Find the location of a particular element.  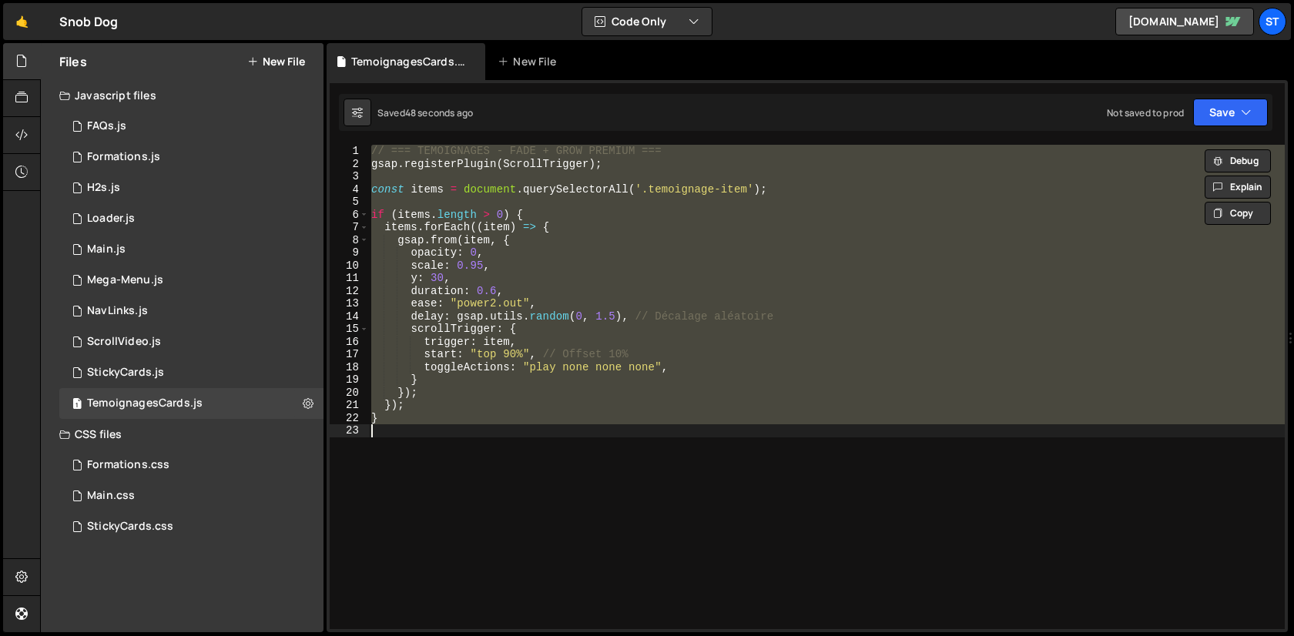

div: 16673/45801.js is located at coordinates (191, 219).